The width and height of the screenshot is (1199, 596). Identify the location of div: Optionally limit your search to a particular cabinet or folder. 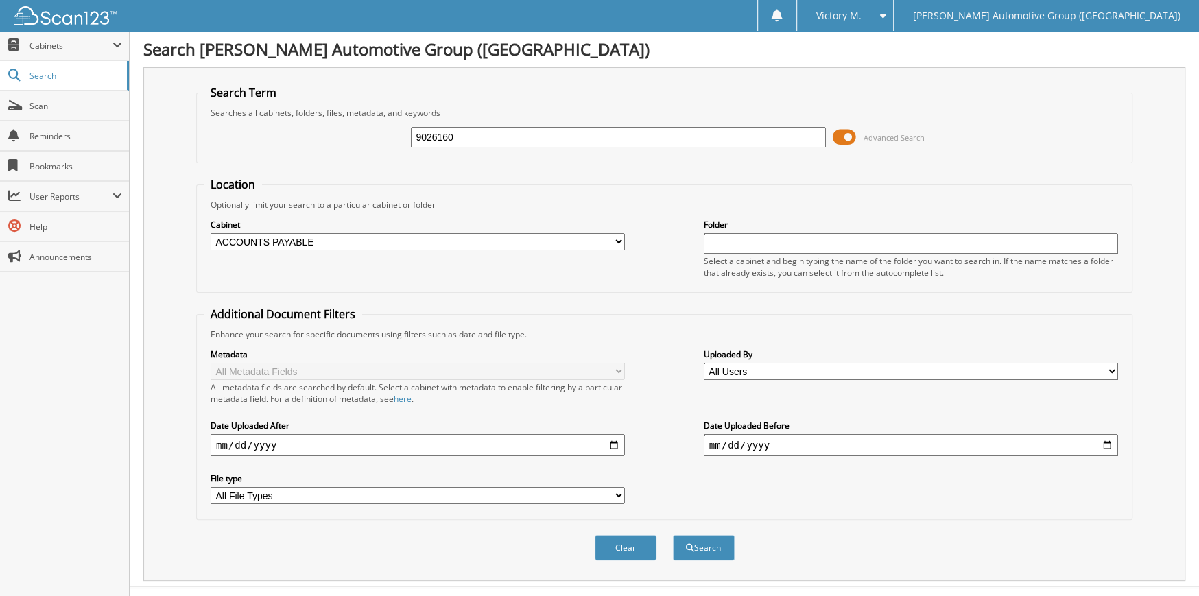
(664, 204).